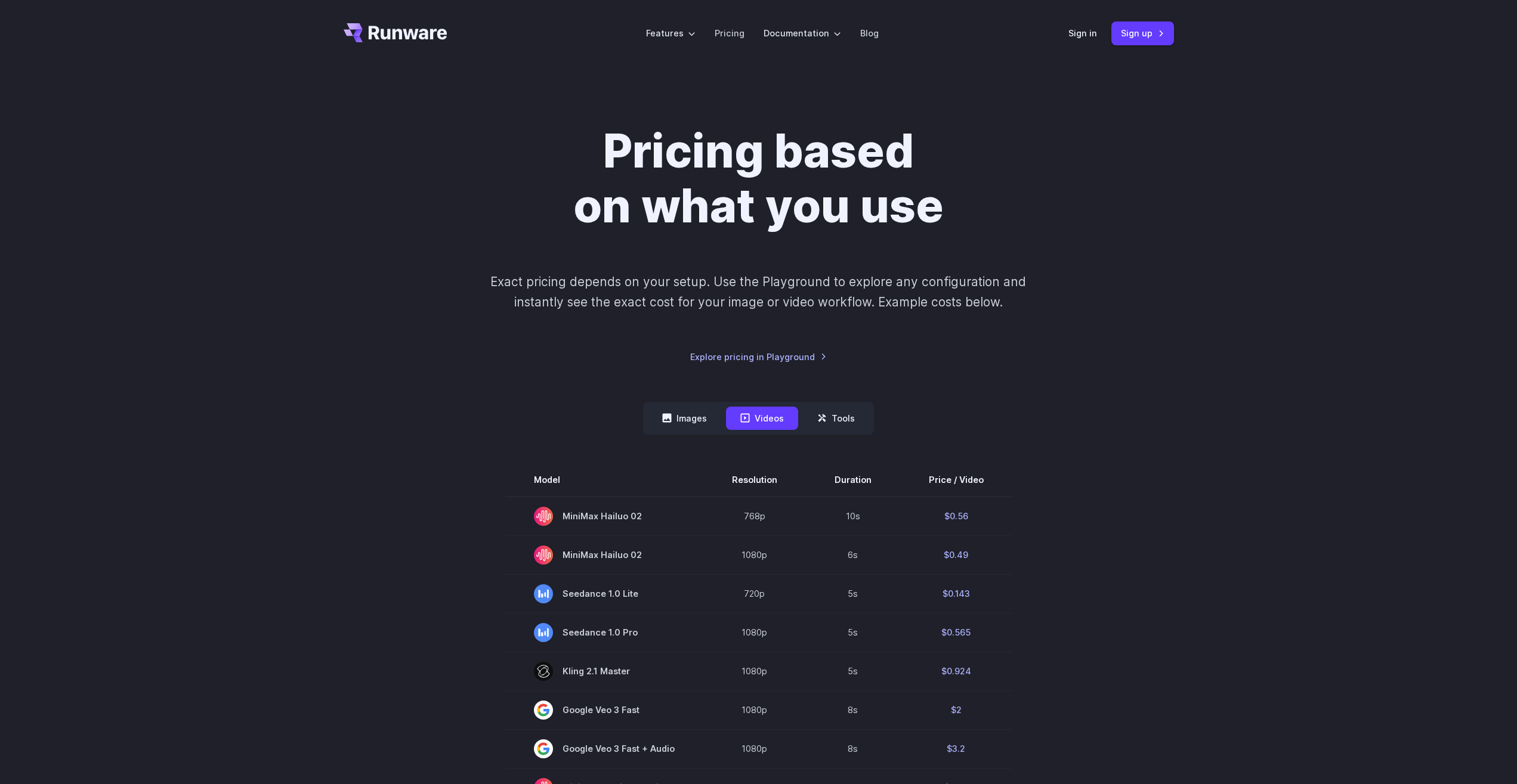 This screenshot has width=1517, height=784. I want to click on th: Model, so click(604, 480).